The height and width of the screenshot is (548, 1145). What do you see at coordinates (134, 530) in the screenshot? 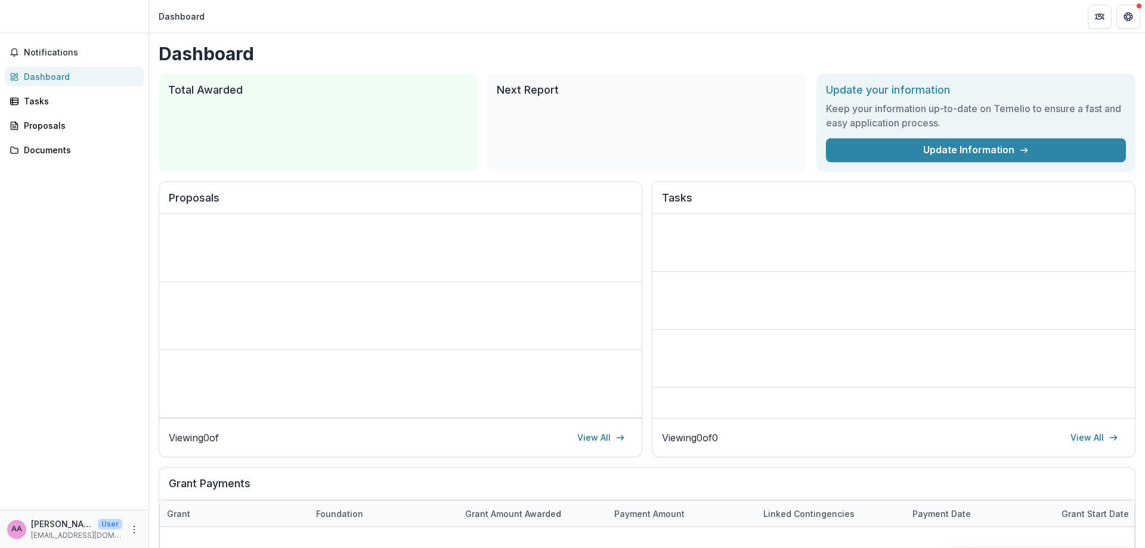
I see `button: More` at bounding box center [134, 530].